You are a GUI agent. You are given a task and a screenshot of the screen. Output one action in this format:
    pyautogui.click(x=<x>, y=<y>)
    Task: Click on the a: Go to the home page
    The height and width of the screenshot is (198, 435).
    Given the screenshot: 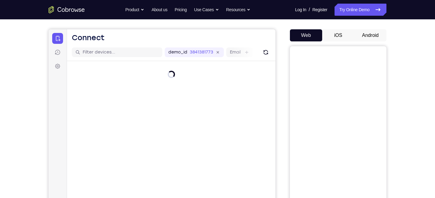 What is the action you would take?
    pyautogui.click(x=67, y=10)
    